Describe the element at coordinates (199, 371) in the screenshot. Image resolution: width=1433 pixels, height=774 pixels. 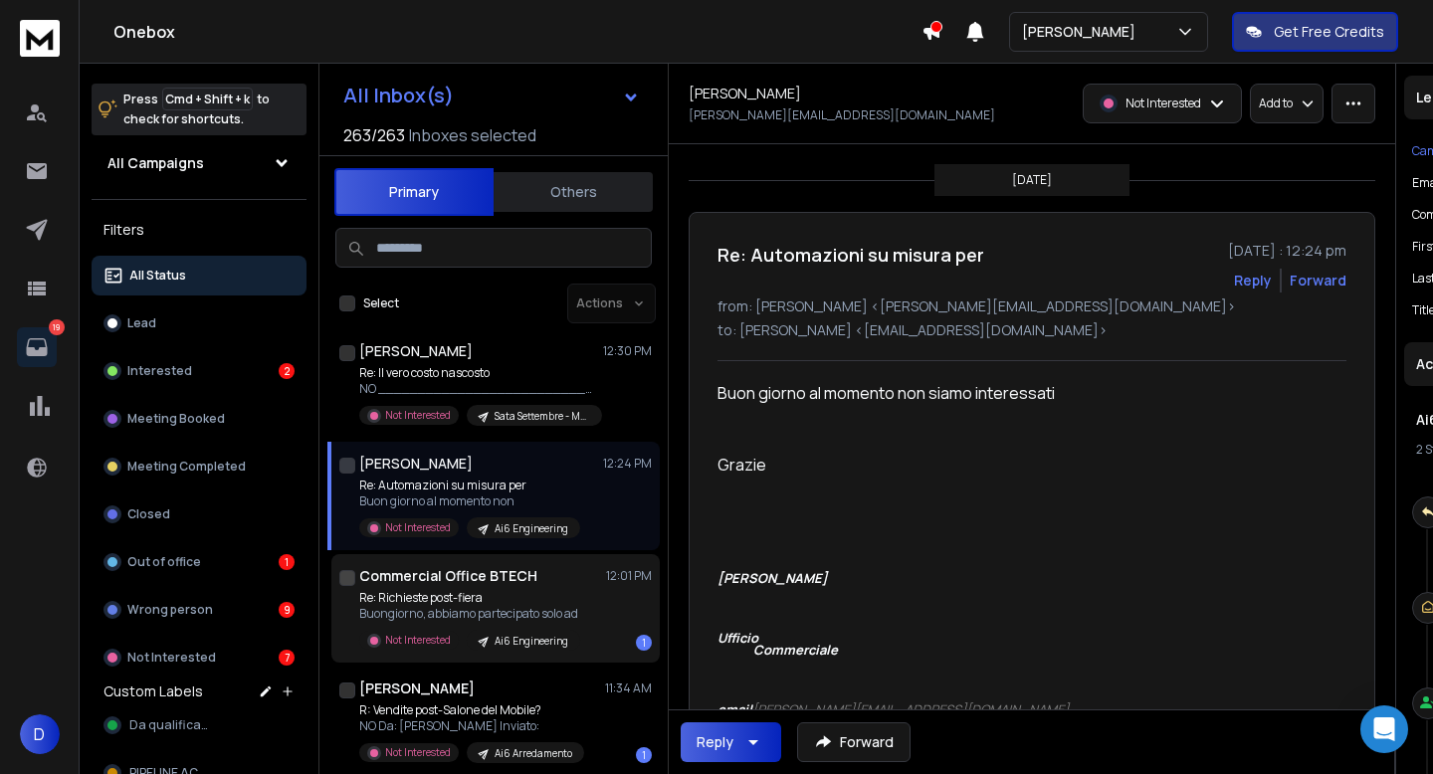
I see `button: Interested2` at that location.